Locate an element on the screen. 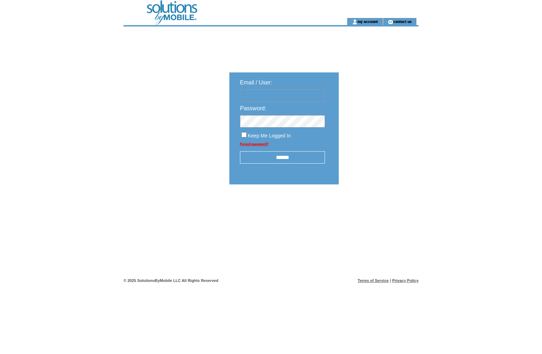 Image resolution: width=542 pixels, height=354 pixels. span: Email / User: is located at coordinates (256, 82).